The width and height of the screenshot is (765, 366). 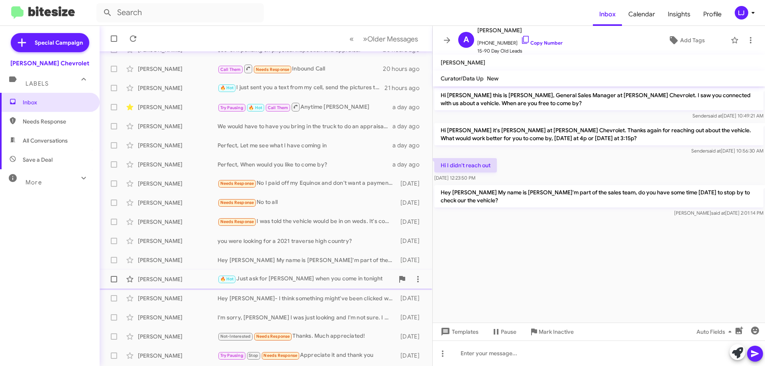 I want to click on div: 20 hours ago, so click(x=404, y=69).